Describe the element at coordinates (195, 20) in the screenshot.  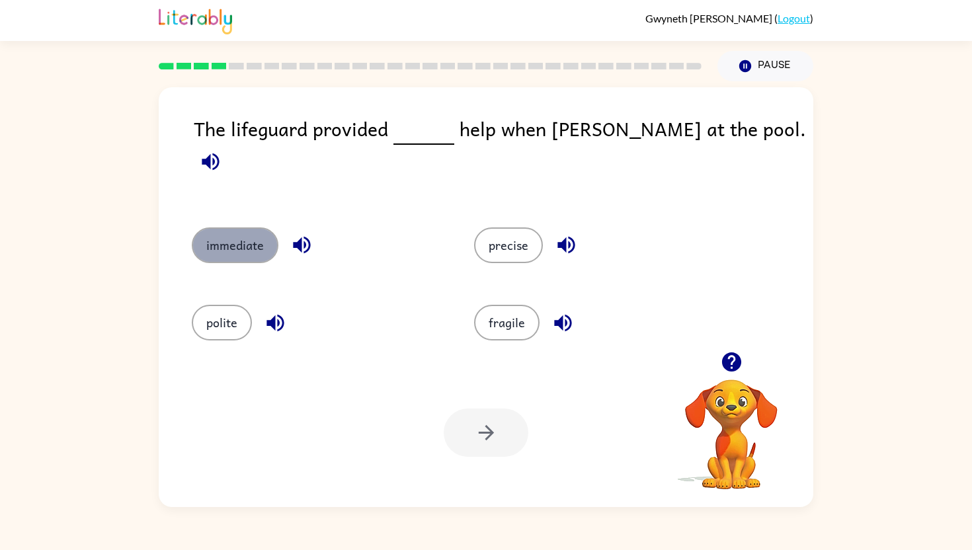
I see `img: Literably` at that location.